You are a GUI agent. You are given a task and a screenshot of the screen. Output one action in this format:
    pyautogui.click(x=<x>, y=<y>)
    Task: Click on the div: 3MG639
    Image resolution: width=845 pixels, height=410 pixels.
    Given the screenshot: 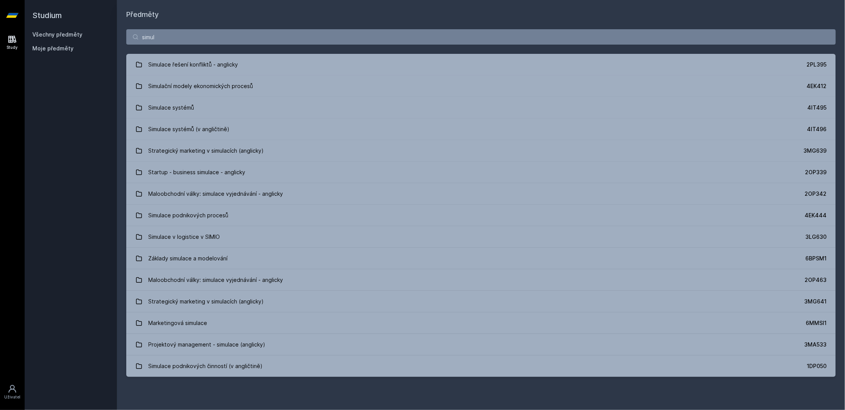 What is the action you would take?
    pyautogui.click(x=815, y=151)
    